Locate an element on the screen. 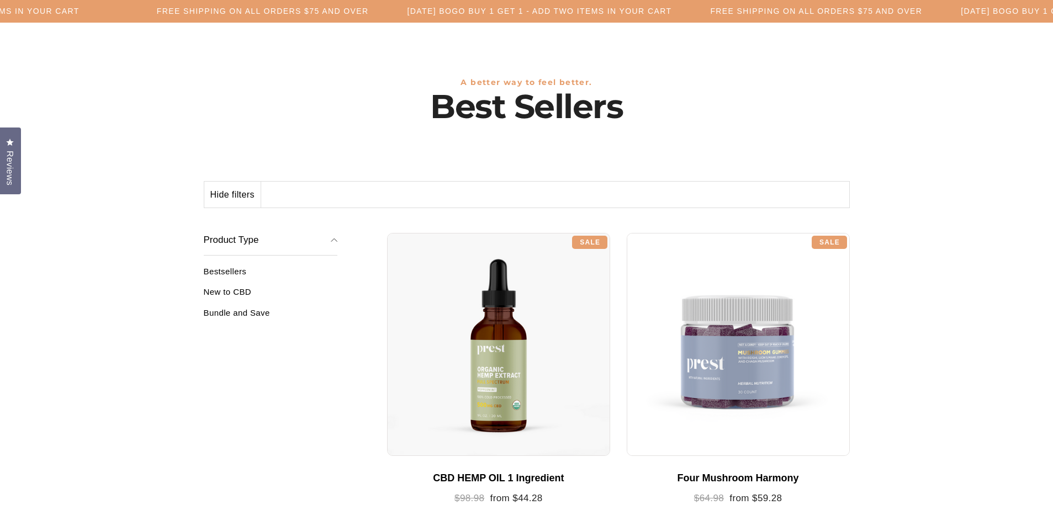 Image resolution: width=1053 pixels, height=510 pixels. div: CBD HEMP OIL 1 Ingredient is located at coordinates (499, 479).